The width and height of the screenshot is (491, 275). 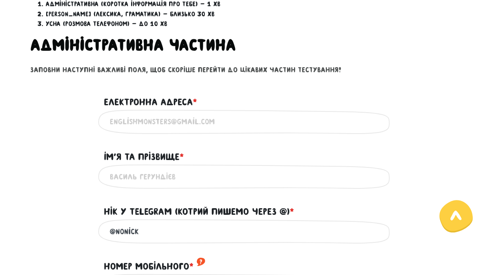 What do you see at coordinates (246, 231) in the screenshot?
I see `input: @engmogen` at bounding box center [246, 231].